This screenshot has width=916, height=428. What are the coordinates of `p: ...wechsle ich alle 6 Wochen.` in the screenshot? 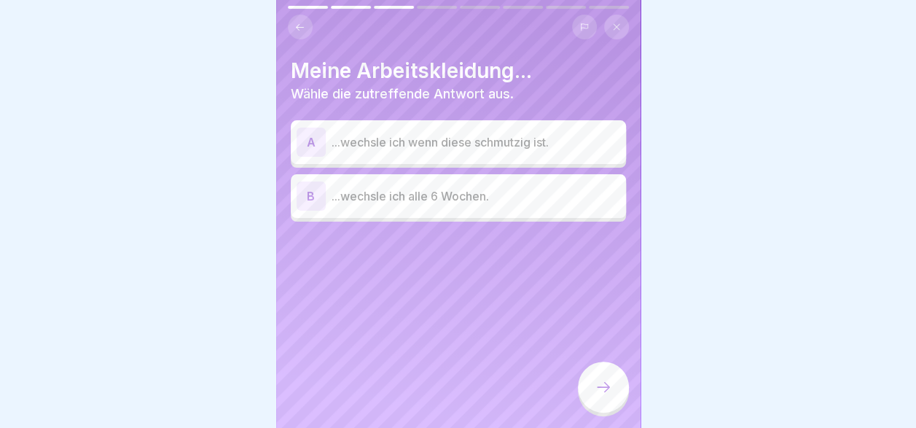 It's located at (476, 196).